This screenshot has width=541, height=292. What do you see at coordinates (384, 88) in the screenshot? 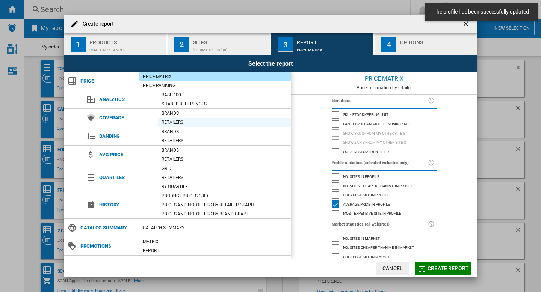
I see `div: Price information by retailer` at bounding box center [384, 88].